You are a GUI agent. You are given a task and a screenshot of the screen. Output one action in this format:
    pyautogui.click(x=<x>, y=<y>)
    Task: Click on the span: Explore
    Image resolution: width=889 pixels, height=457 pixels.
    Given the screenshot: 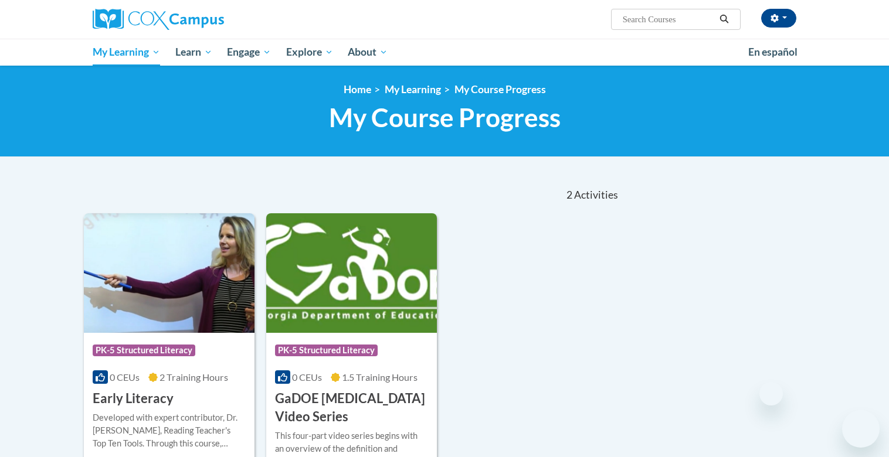 What is the action you would take?
    pyautogui.click(x=310, y=52)
    